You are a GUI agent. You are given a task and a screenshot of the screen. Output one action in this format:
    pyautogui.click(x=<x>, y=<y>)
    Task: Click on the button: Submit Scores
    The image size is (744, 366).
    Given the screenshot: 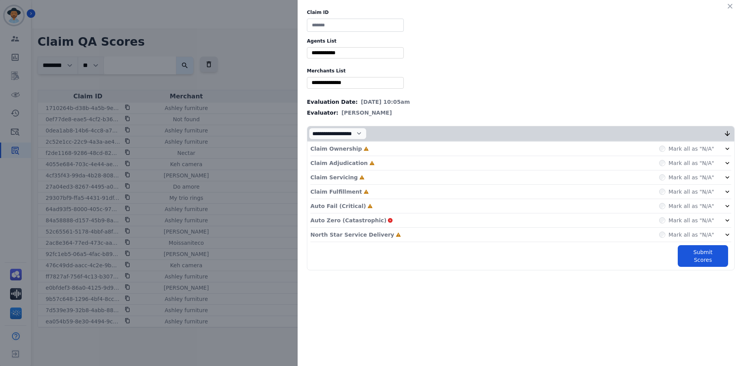 What is the action you would take?
    pyautogui.click(x=703, y=256)
    